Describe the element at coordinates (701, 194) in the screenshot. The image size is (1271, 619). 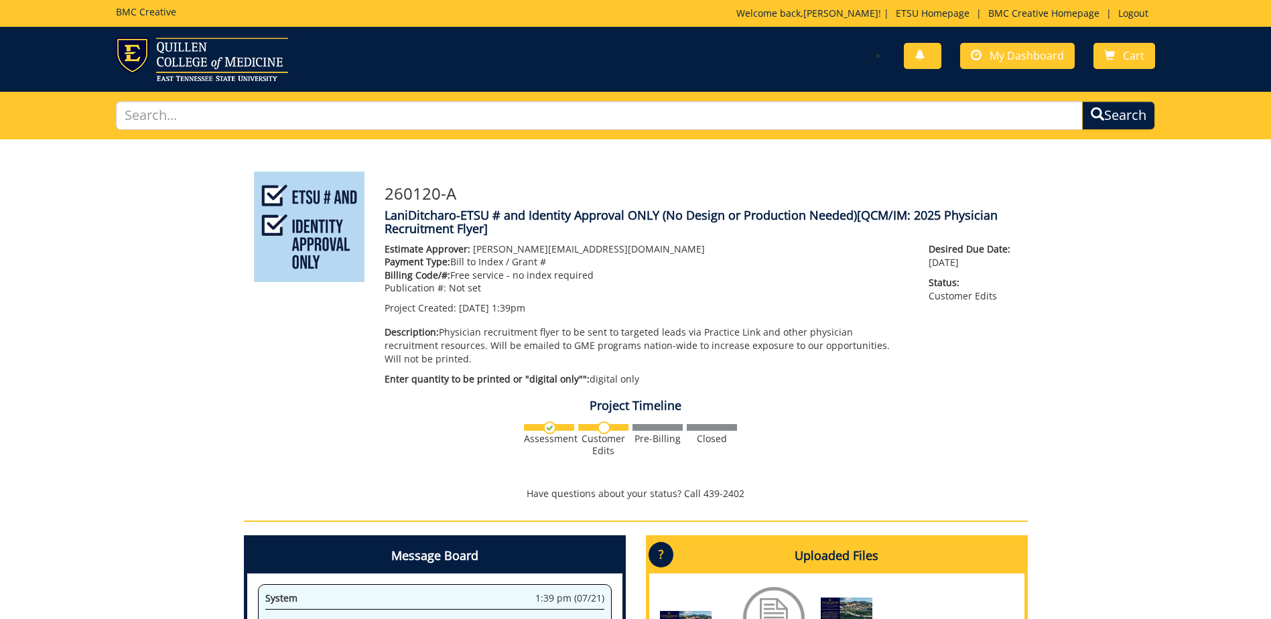
I see `h3: 260120-A` at that location.